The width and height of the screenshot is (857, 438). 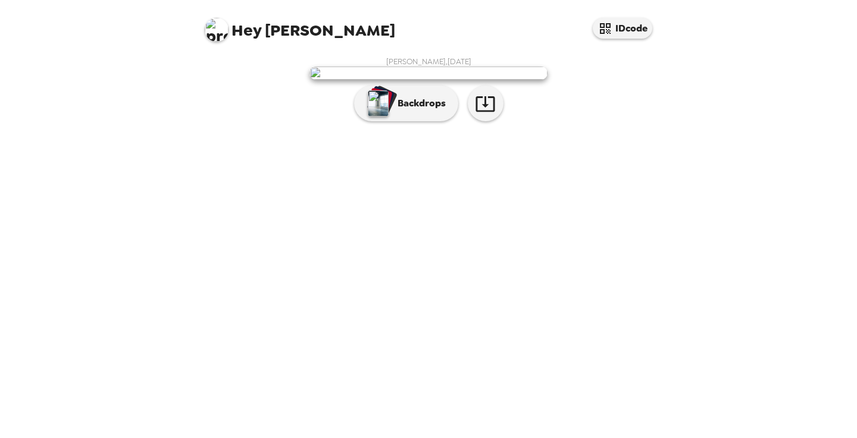 What do you see at coordinates (622, 28) in the screenshot?
I see `button: IDcode` at bounding box center [622, 28].